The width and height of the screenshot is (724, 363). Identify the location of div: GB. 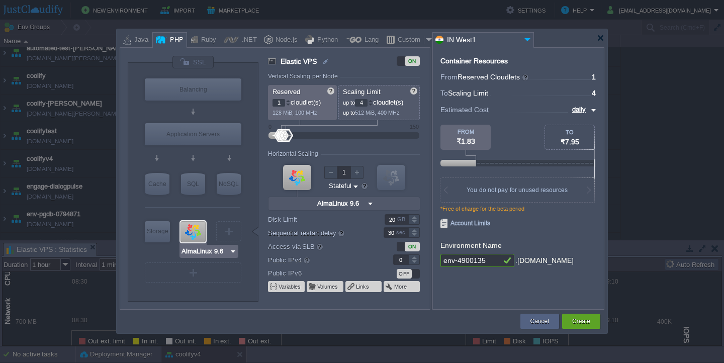
(402, 219).